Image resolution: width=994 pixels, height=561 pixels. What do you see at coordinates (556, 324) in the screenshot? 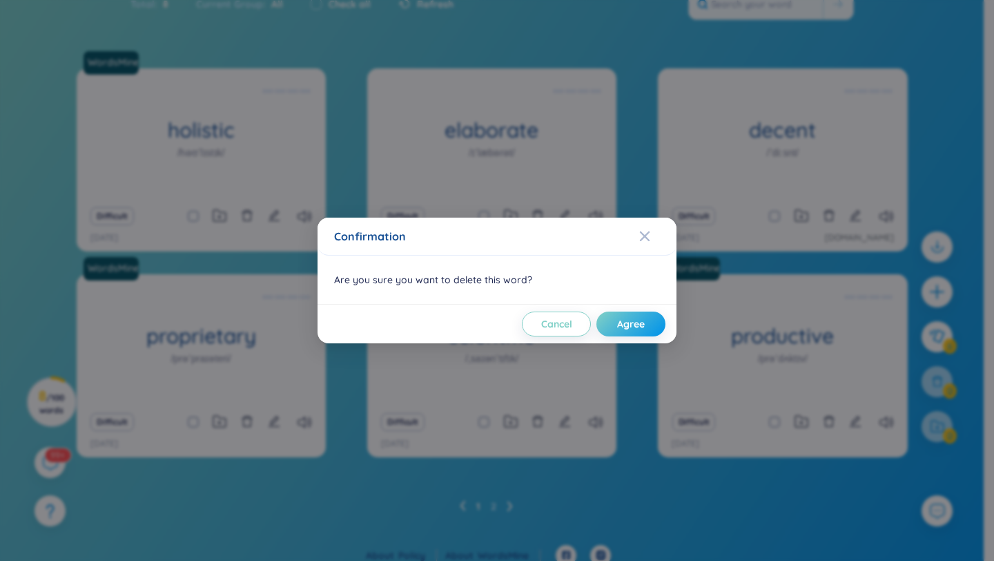
I see `span: Cancel` at bounding box center [556, 324].